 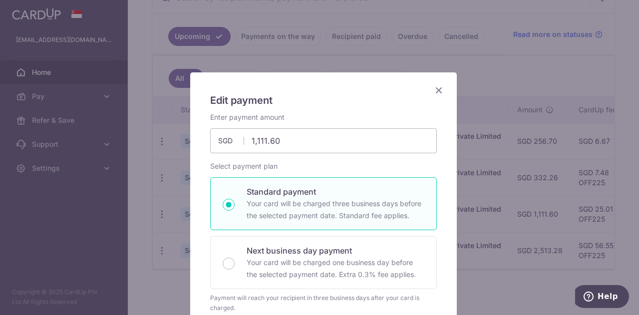 What do you see at coordinates (32, 11) in the screenshot?
I see `span: Help` at bounding box center [32, 11].